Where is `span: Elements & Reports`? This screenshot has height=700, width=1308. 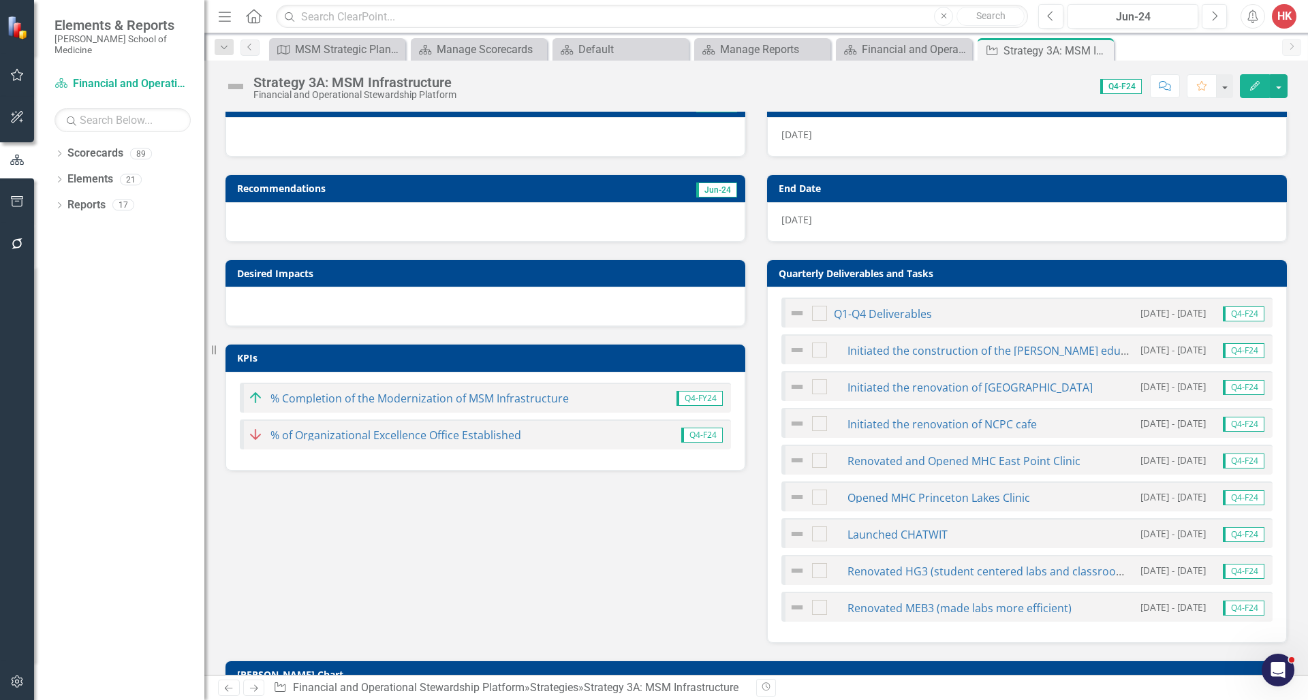 span: Elements & Reports is located at coordinates (123, 25).